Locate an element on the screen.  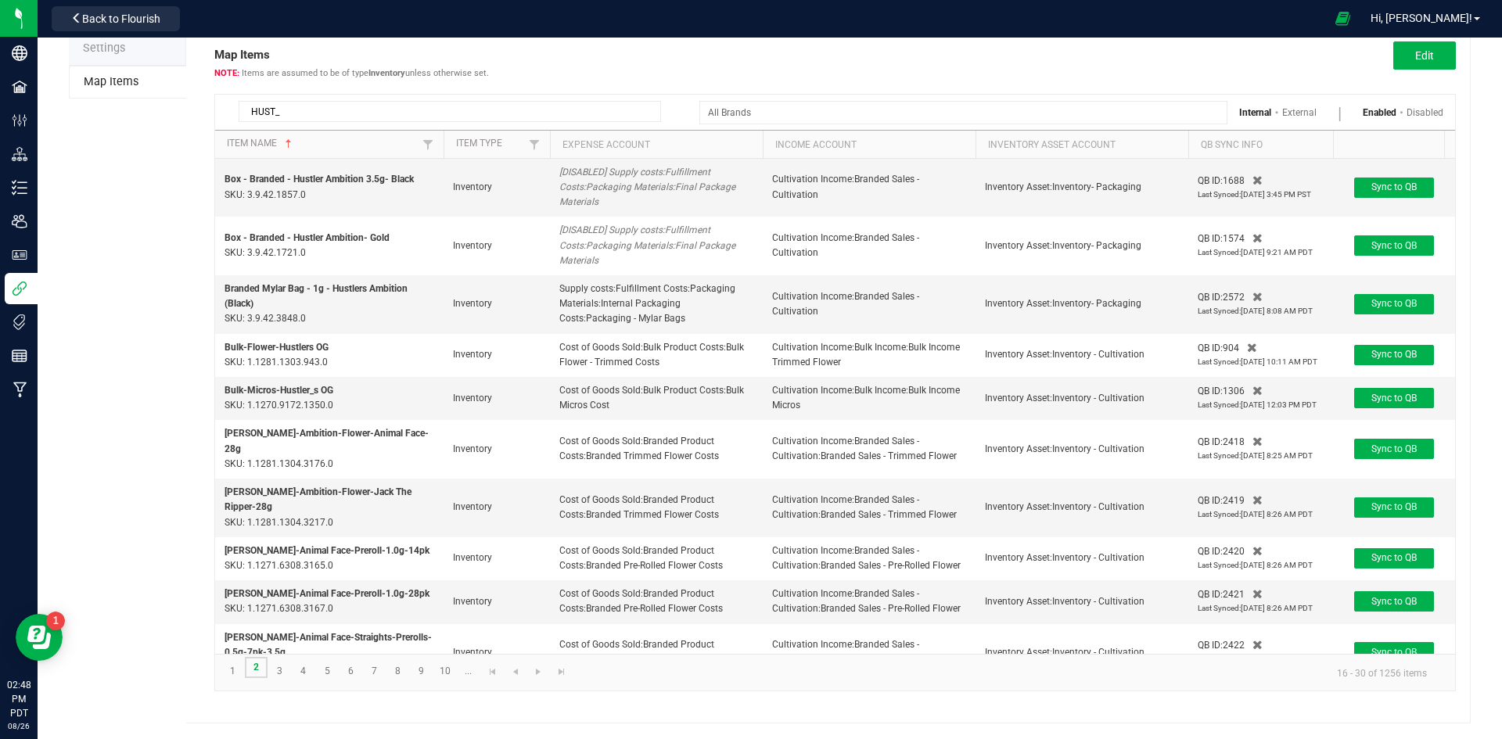
a: Go to the previous page is located at coordinates (516, 671).